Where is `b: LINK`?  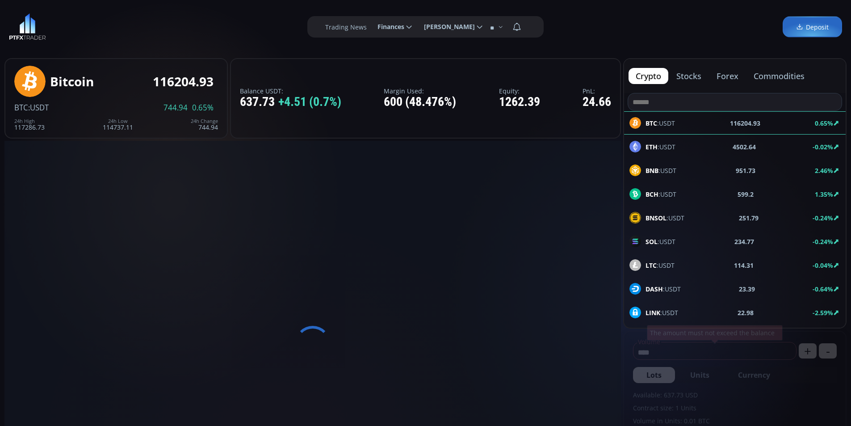
b: LINK is located at coordinates (653, 312).